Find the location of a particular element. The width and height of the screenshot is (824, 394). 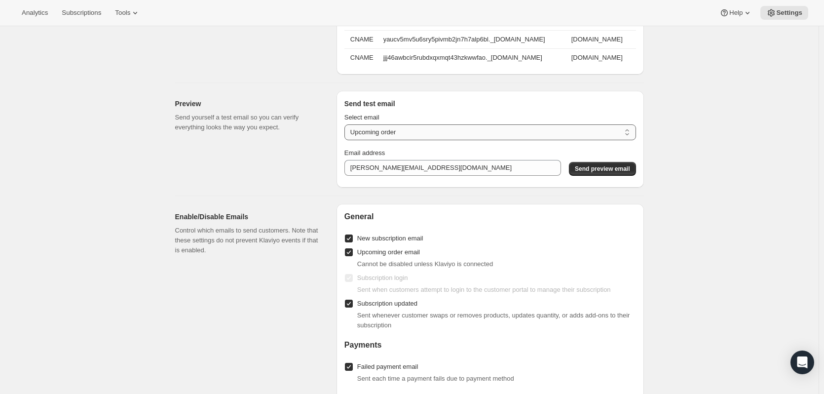

button: Analytics is located at coordinates (35, 13).